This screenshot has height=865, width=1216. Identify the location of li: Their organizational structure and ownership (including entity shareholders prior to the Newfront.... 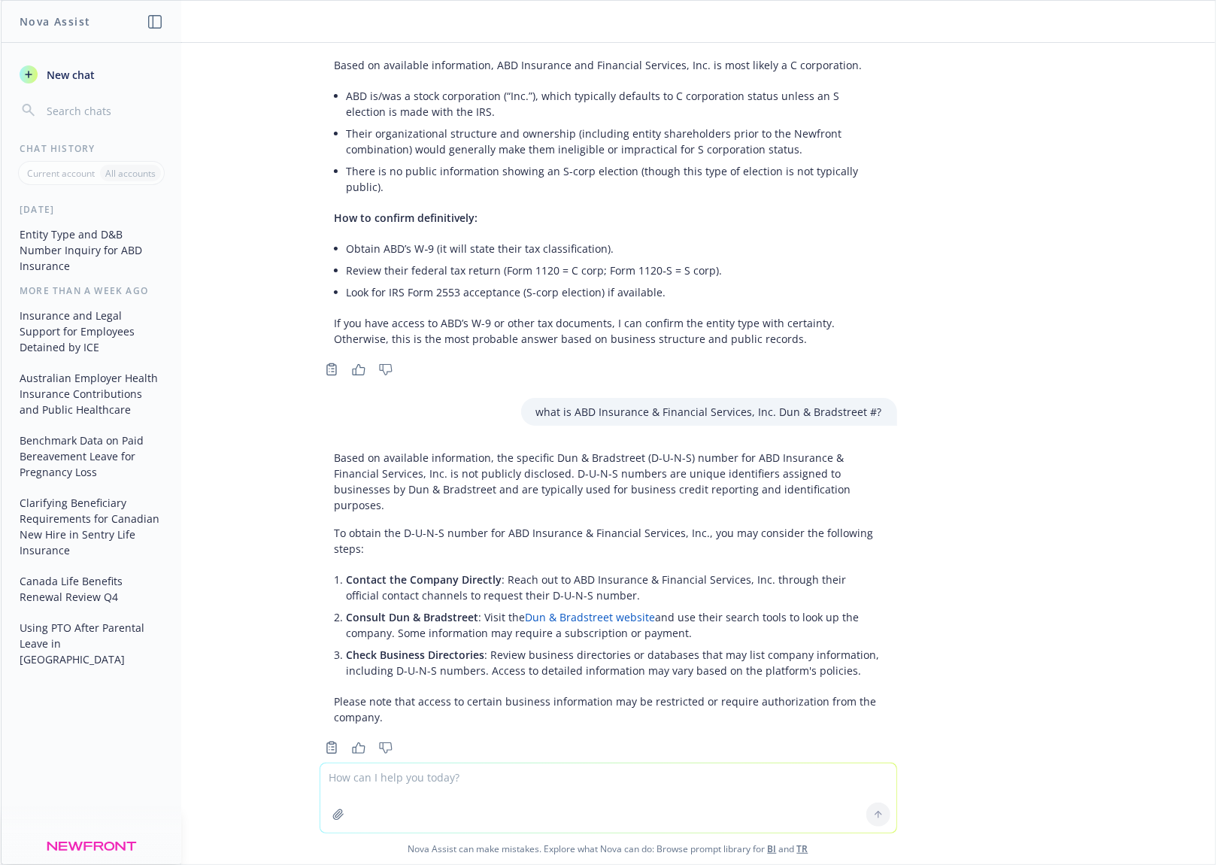
(615, 141).